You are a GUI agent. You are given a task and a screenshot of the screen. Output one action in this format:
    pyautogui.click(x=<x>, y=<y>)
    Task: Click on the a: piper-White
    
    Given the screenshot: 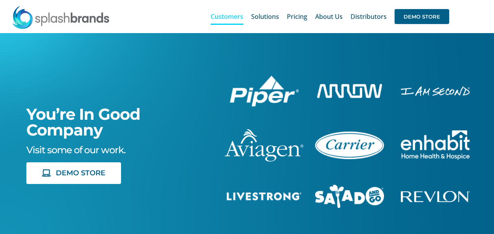 What is the action you would take?
    pyautogui.click(x=264, y=79)
    